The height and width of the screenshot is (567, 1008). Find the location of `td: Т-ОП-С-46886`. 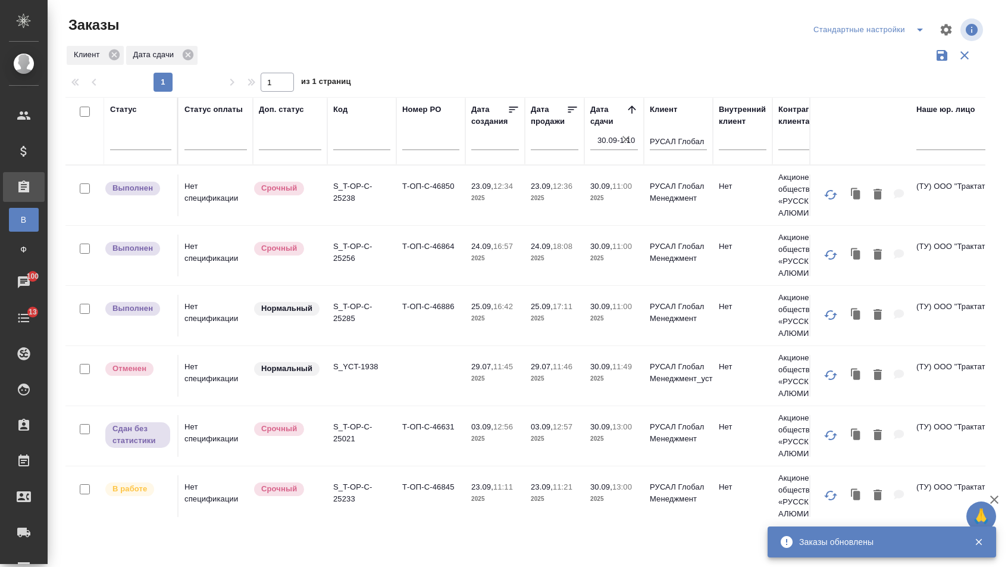

td: Т-ОП-С-46886 is located at coordinates (431, 316).